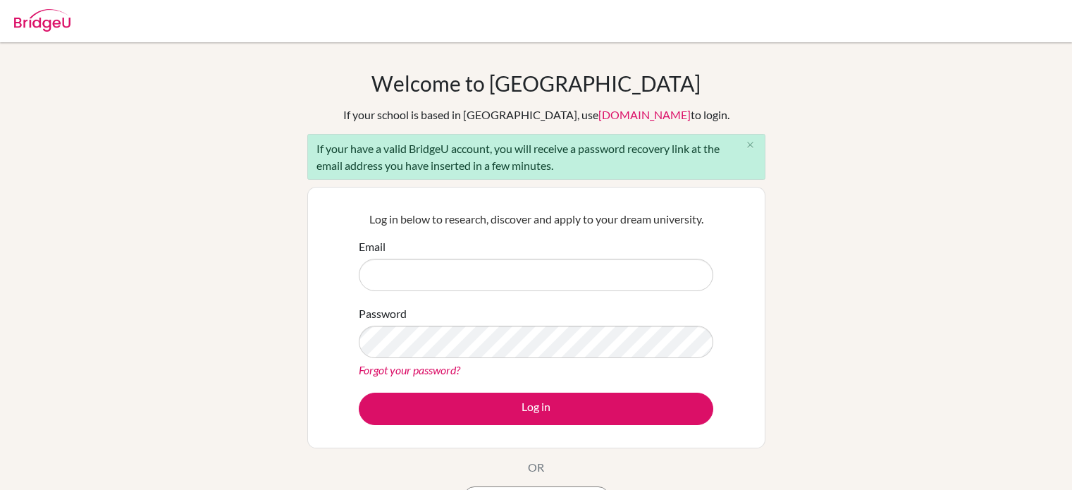  What do you see at coordinates (536, 409) in the screenshot?
I see `button: Log in` at bounding box center [536, 409].